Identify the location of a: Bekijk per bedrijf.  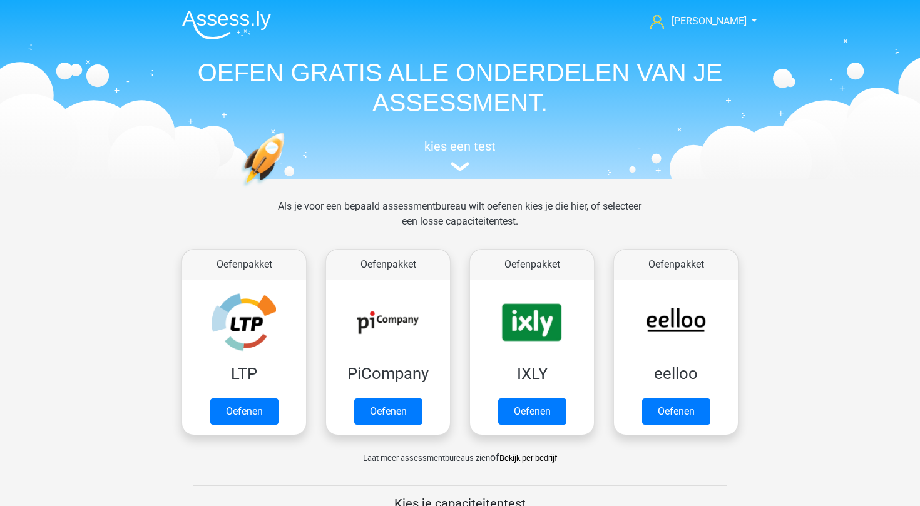
(528, 458).